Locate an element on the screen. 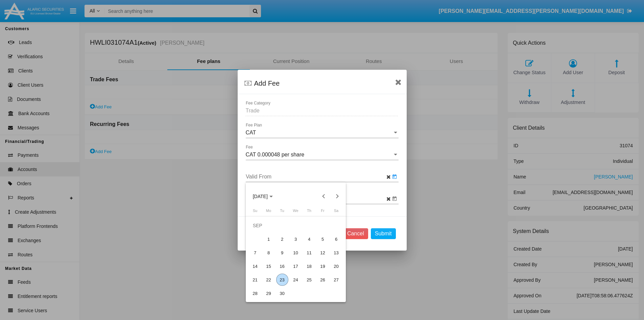  div: 12 is located at coordinates (323, 252).